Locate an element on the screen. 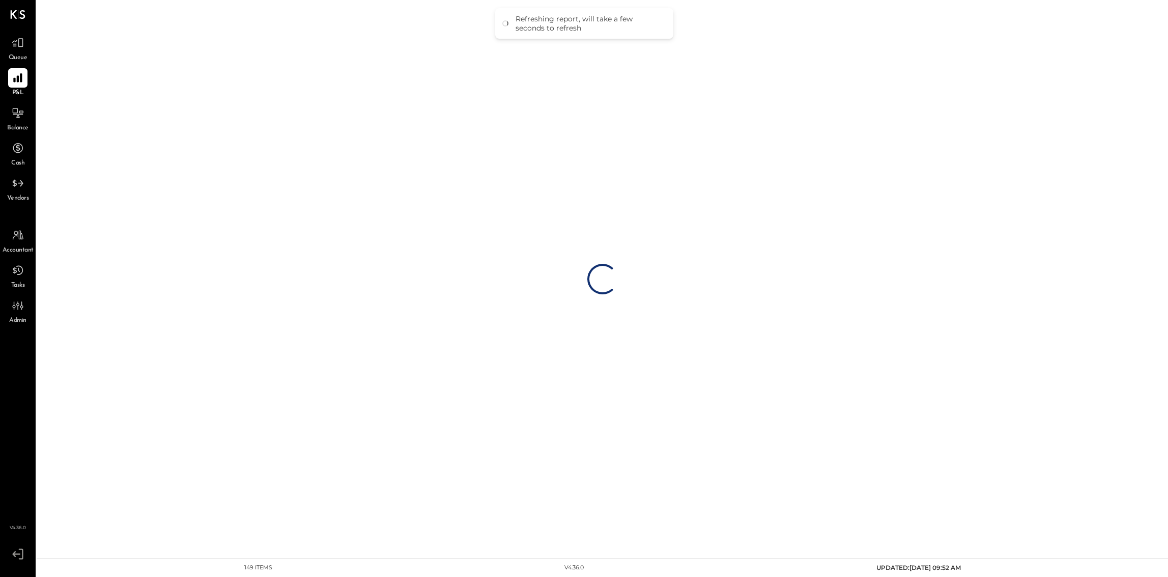 This screenshot has width=1168, height=577. span: Admin is located at coordinates (18, 321).